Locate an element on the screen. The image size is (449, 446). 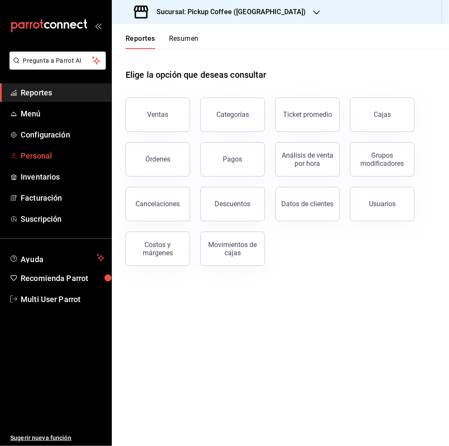
button: Ventas is located at coordinates (158, 115).